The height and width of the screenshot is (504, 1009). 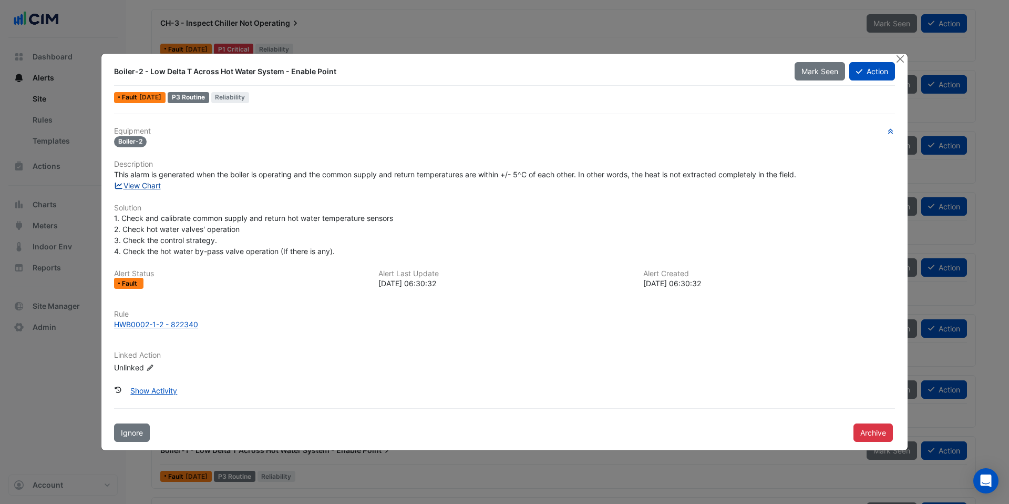 What do you see at coordinates (230, 97) in the screenshot?
I see `span: Reliability` at bounding box center [230, 97].